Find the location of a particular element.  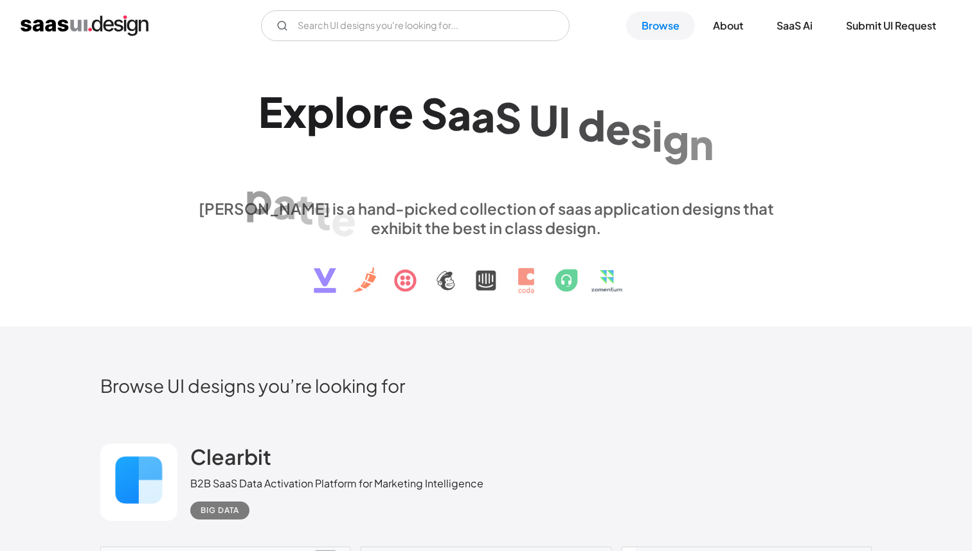

a: Browse is located at coordinates (660, 26).